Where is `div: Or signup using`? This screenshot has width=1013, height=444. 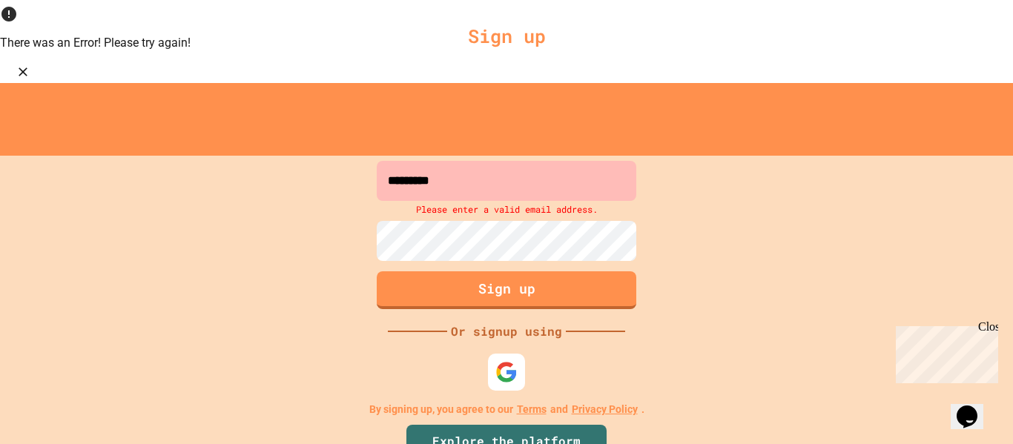
div: Or signup using is located at coordinates (506, 331).